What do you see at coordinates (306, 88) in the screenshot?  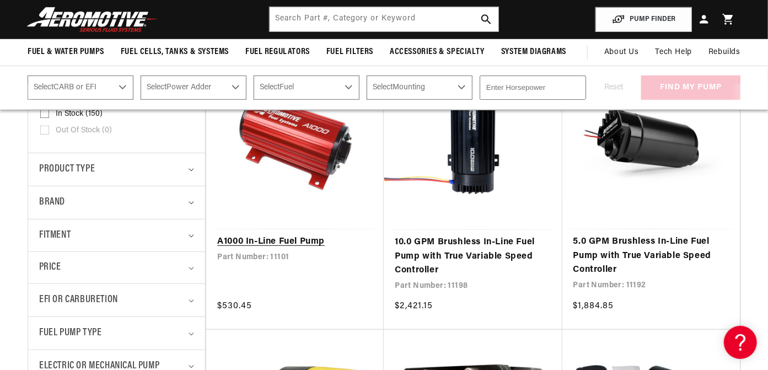 I see `select: Fuel` at bounding box center [306, 88].